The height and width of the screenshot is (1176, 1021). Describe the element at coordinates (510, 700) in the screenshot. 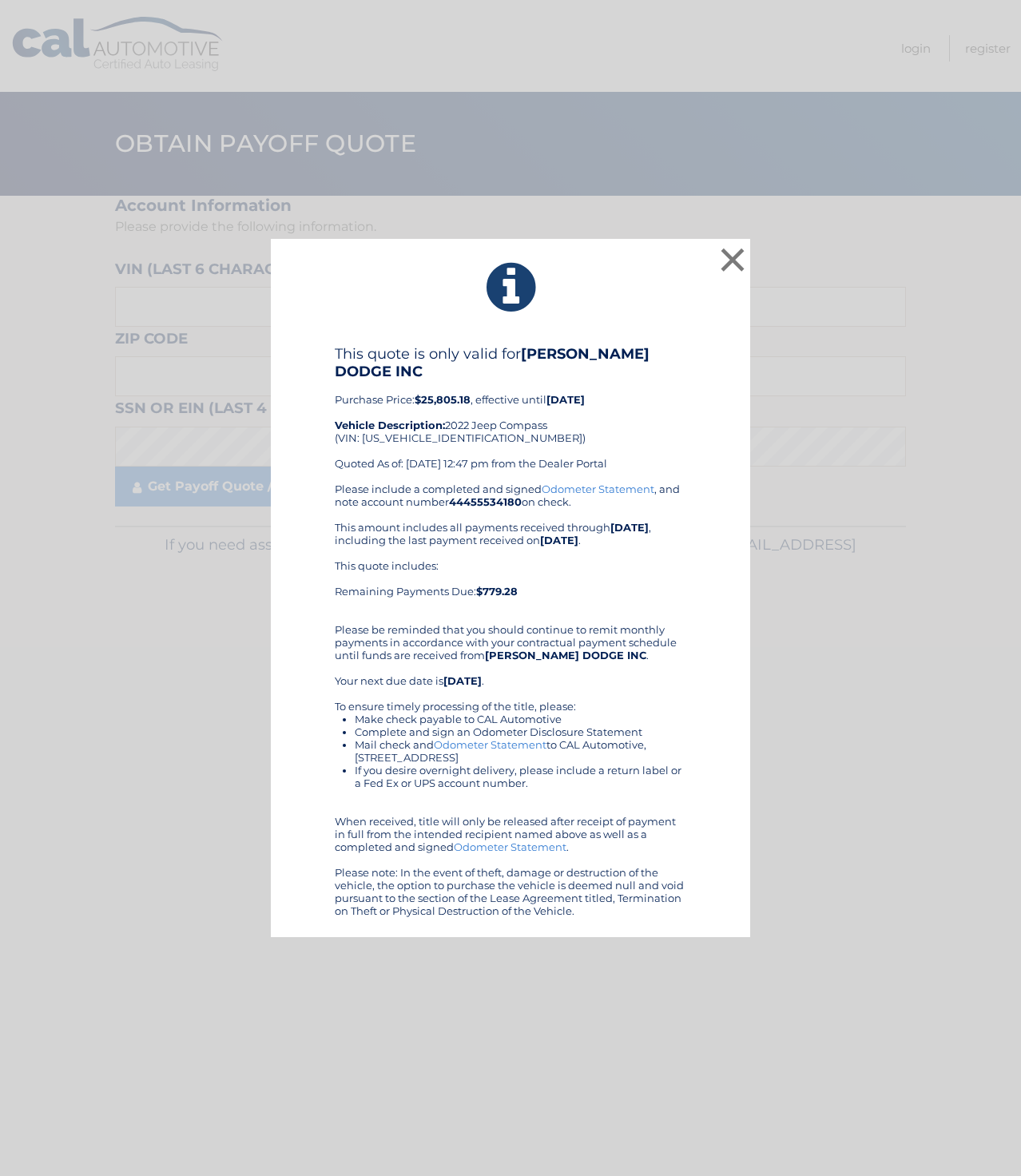

I see `div: Please include a completed and signed , and note account number on check. This amount includes al...` at that location.